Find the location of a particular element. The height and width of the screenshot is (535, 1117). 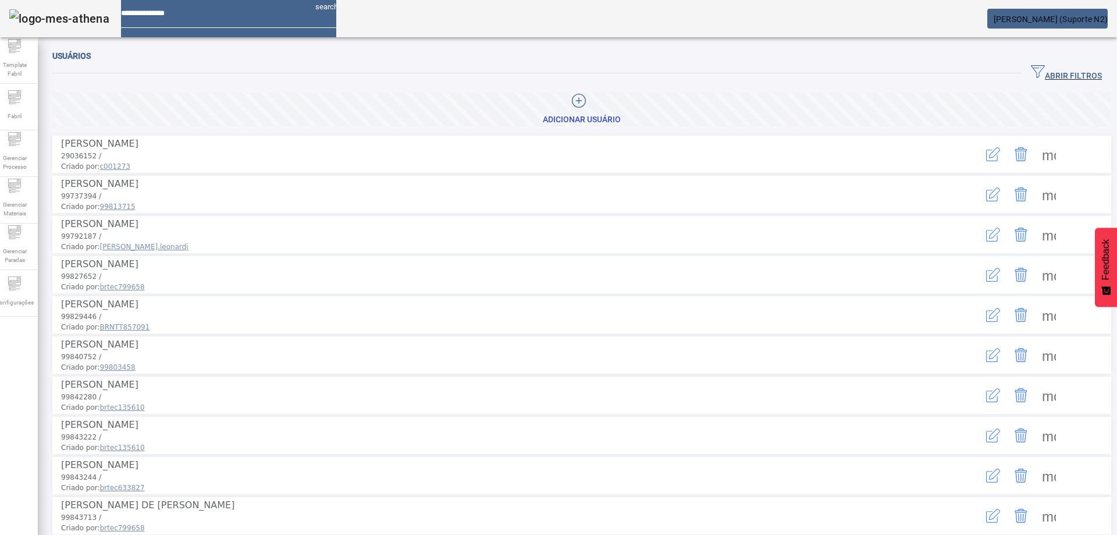

span: 99803458 is located at coordinates (118, 367).